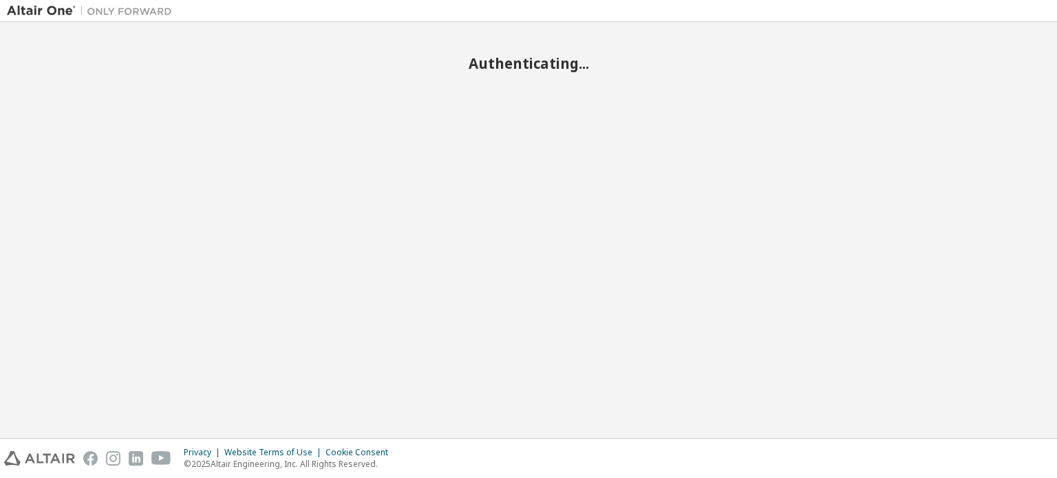  I want to click on div: Cookie Consent, so click(361, 453).